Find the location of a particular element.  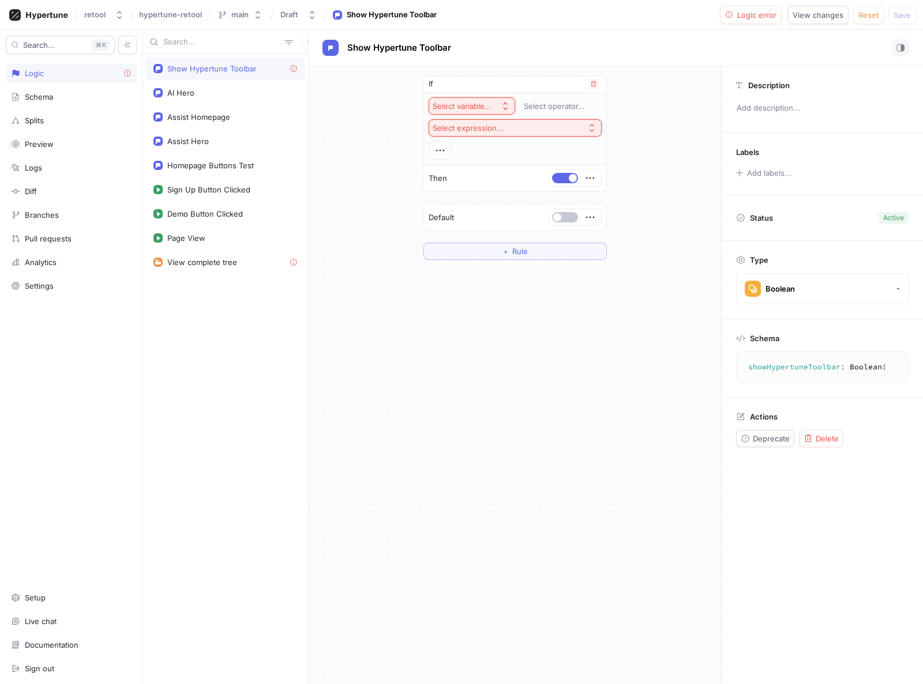

div: Diff is located at coordinates (31, 191).